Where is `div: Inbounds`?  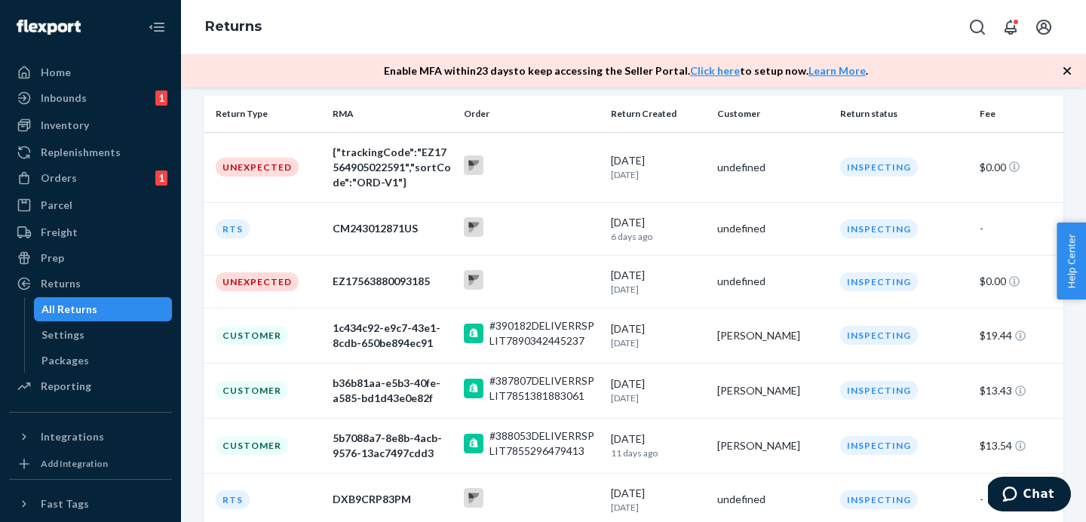 div: Inbounds is located at coordinates (63, 98).